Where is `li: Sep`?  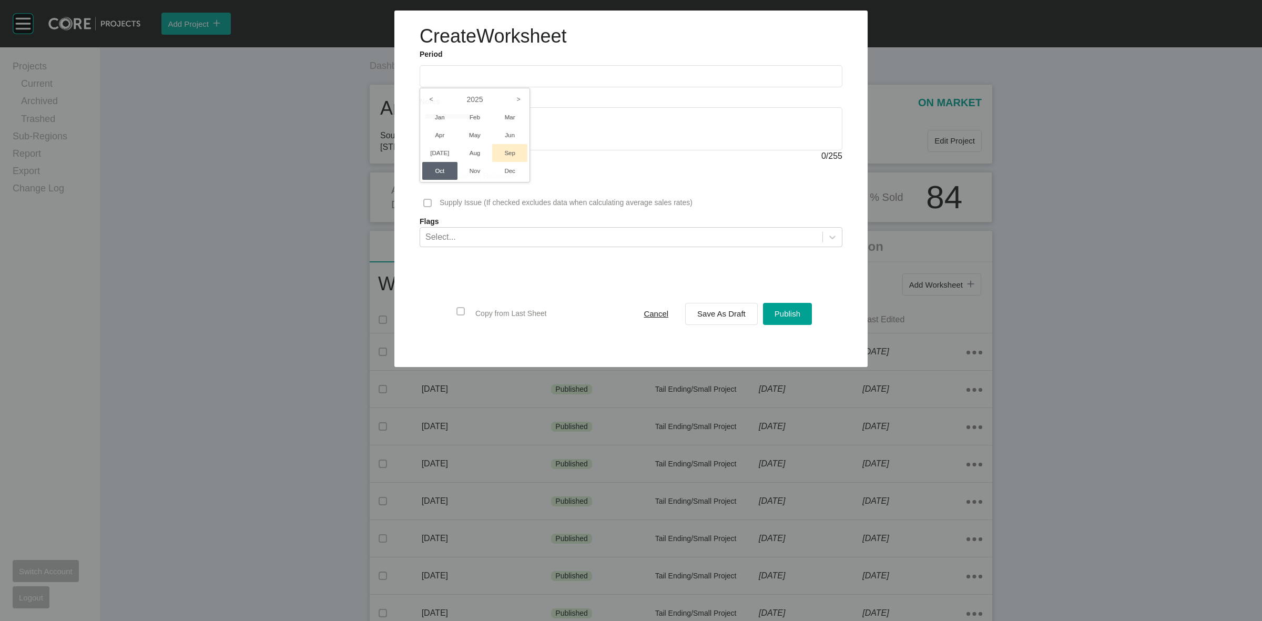 li: Sep is located at coordinates (510, 153).